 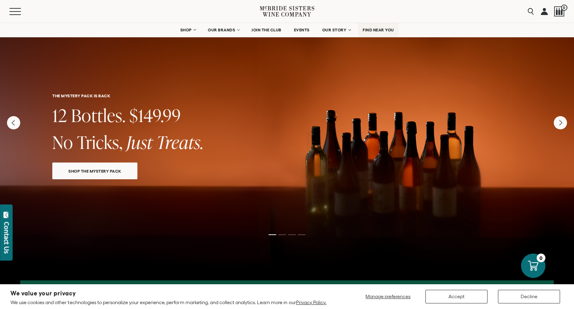 I want to click on span: SHOP, so click(x=186, y=30).